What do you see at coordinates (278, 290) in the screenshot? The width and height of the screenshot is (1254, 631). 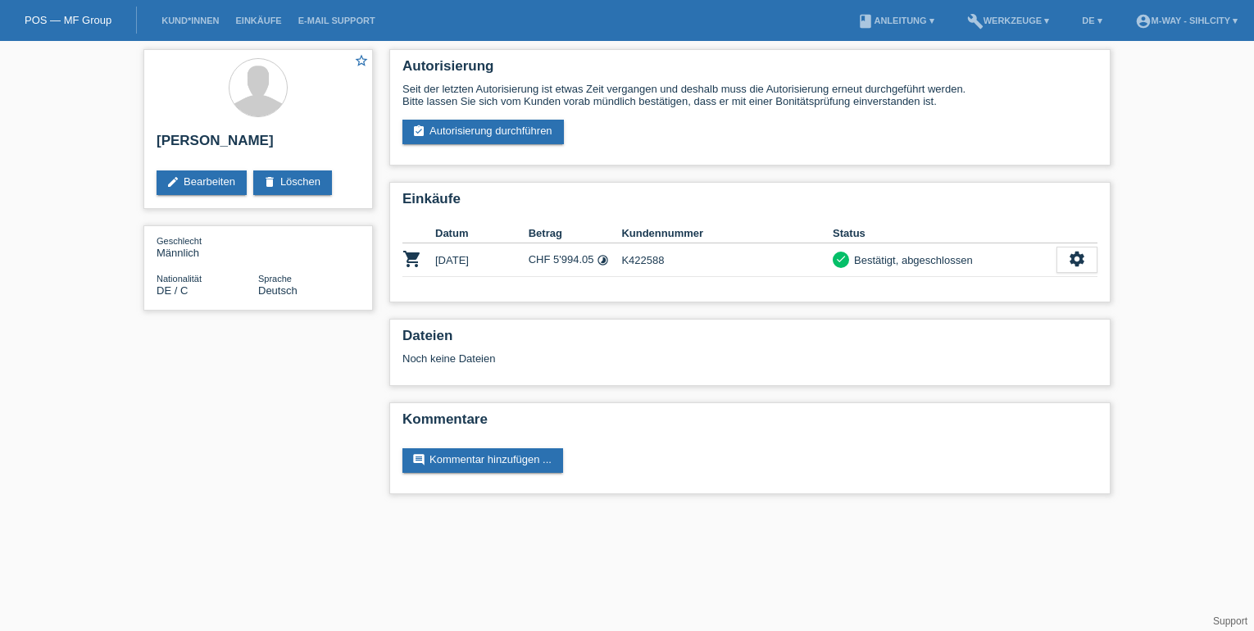 I see `span: Deutsch` at bounding box center [278, 290].